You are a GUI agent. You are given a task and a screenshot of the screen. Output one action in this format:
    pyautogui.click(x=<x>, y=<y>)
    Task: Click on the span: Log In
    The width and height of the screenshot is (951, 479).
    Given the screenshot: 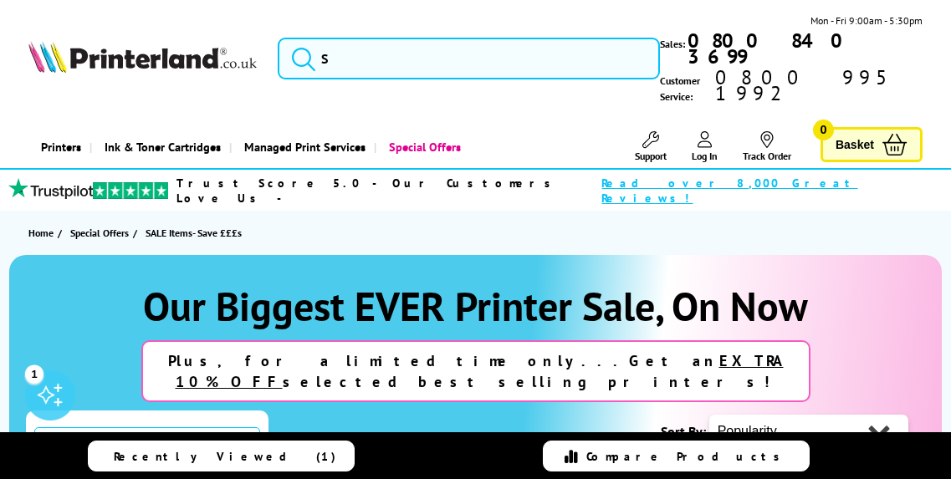 What is the action you would take?
    pyautogui.click(x=704, y=156)
    